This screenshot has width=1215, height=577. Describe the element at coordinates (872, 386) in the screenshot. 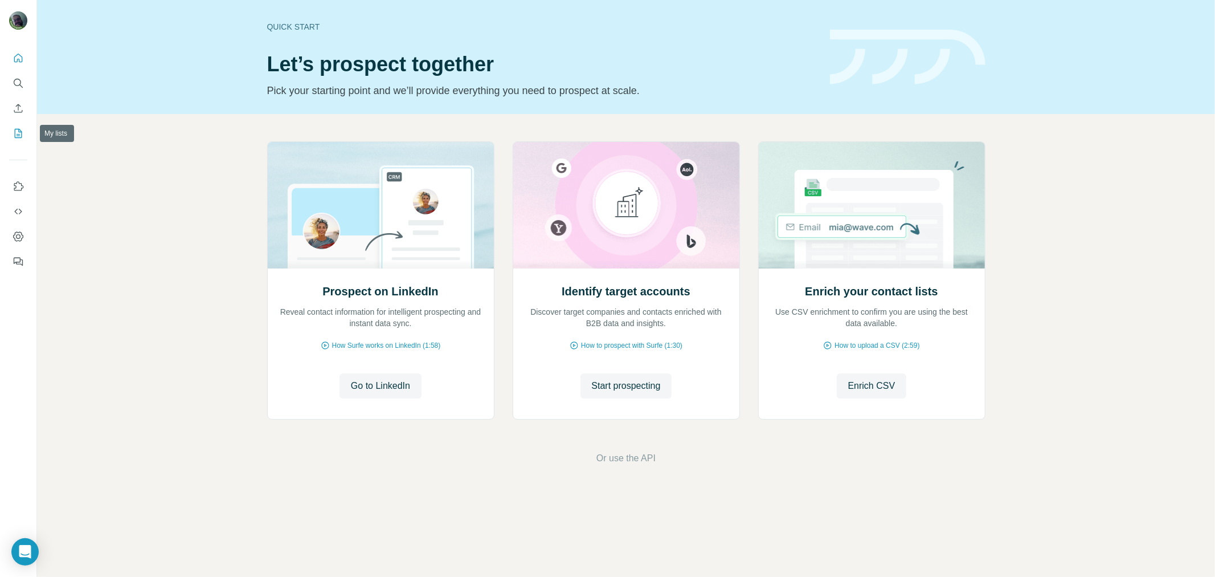

I see `span: Enrich CSV` at that location.